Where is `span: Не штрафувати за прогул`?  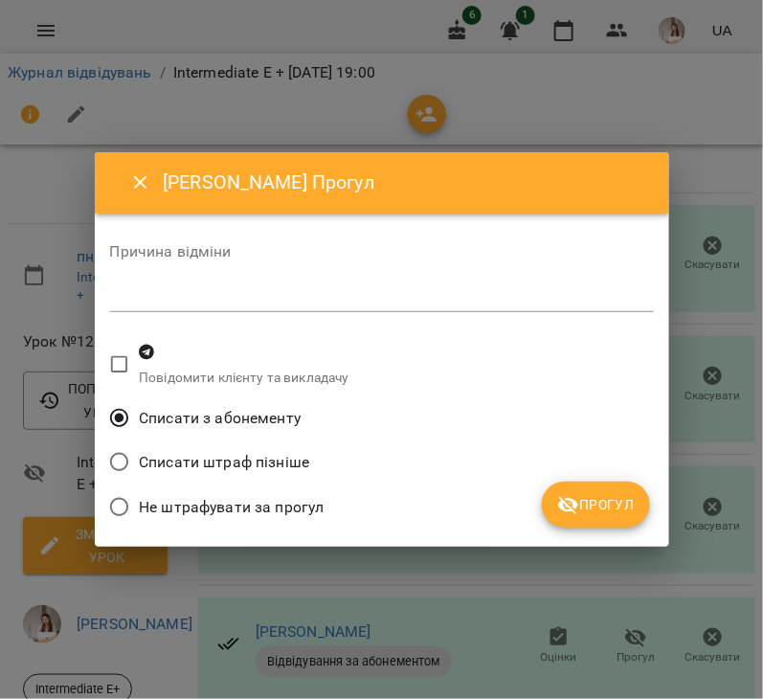 span: Не штрафувати за прогул is located at coordinates (231, 508).